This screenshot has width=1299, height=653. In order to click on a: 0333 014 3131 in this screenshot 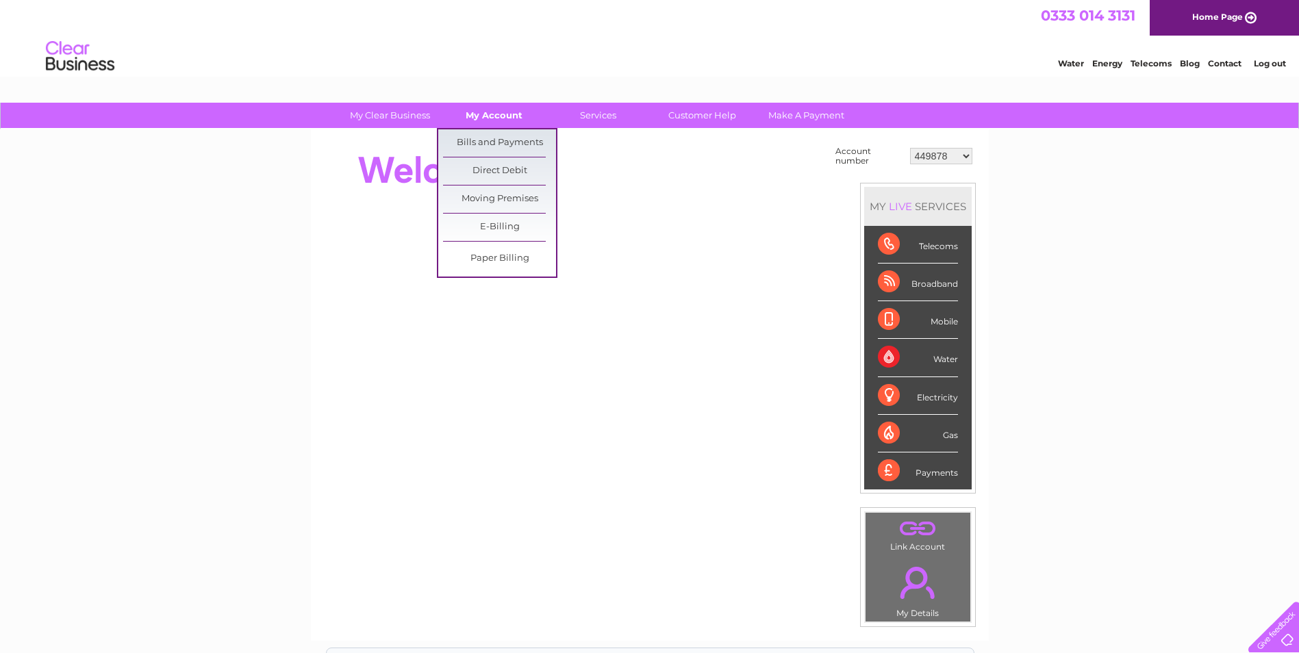, I will do `click(1088, 15)`.